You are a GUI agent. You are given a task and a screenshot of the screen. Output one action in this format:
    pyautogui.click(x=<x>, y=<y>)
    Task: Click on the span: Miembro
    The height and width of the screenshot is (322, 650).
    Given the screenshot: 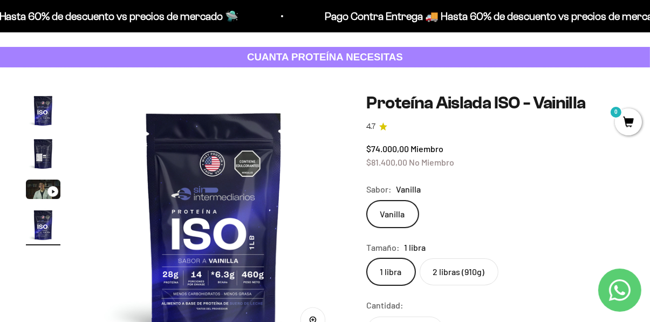 What is the action you would take?
    pyautogui.click(x=427, y=148)
    